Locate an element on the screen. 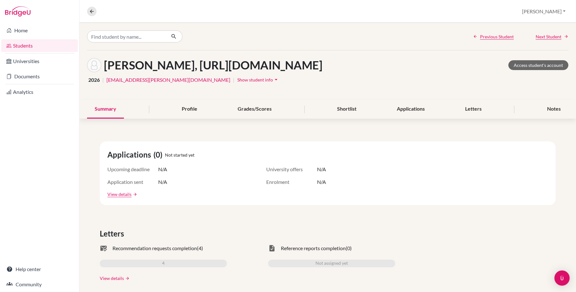  span: Reference reports completion is located at coordinates (313, 249).